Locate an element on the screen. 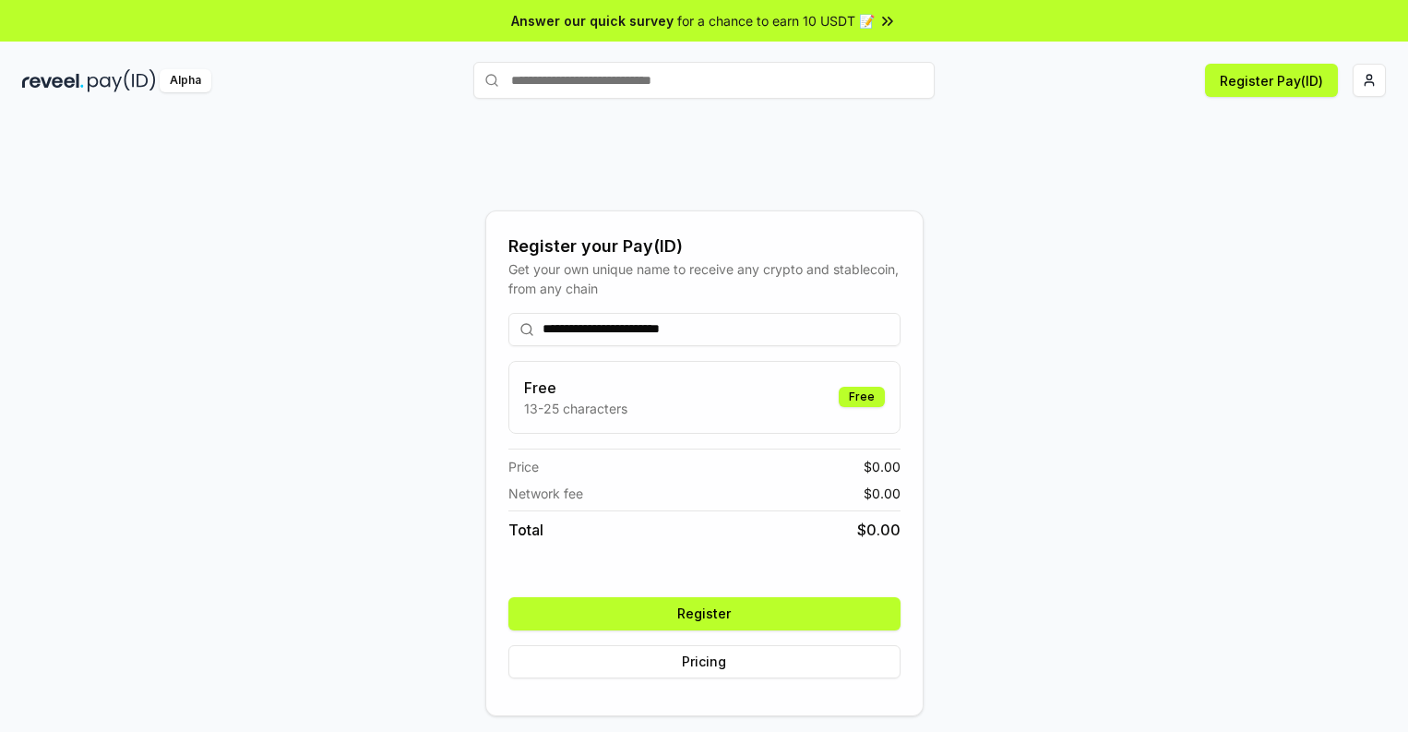 The height and width of the screenshot is (732, 1408). p: 13-25 characters is located at coordinates (576, 408).